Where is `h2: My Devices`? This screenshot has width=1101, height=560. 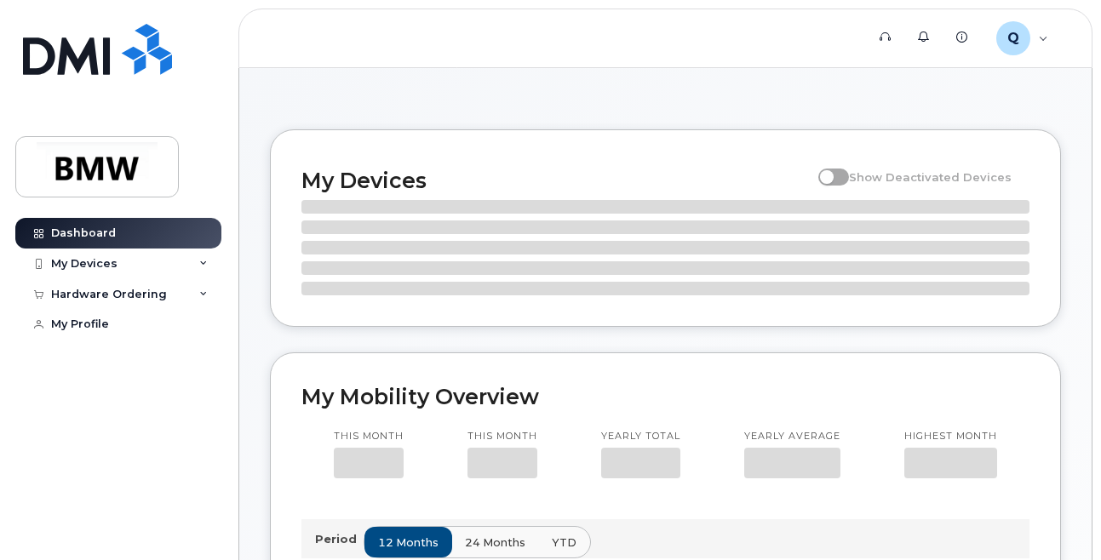
h2: My Devices is located at coordinates (555, 180).